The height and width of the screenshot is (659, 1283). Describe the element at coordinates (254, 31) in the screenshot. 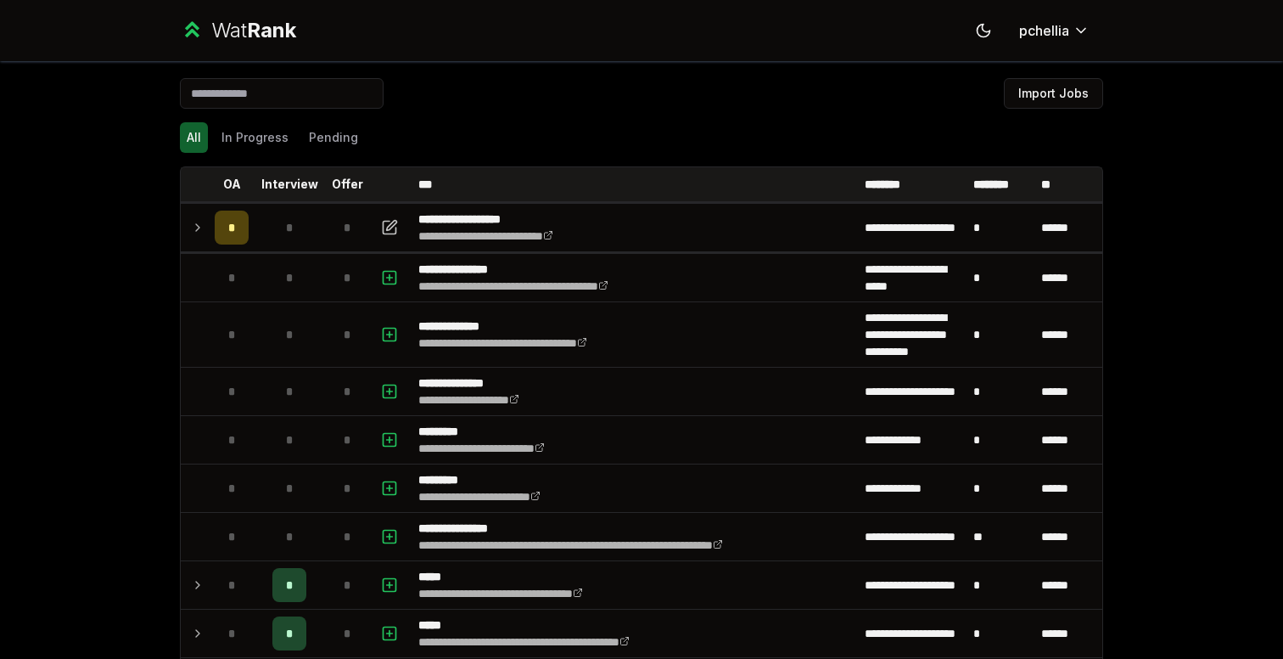

I see `div: Wat` at that location.